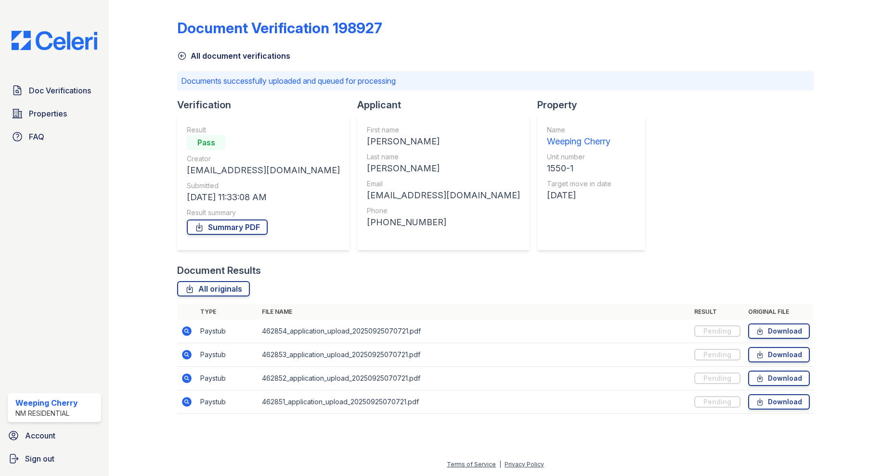  Describe the element at coordinates (54, 114) in the screenshot. I see `a: Properties` at that location.